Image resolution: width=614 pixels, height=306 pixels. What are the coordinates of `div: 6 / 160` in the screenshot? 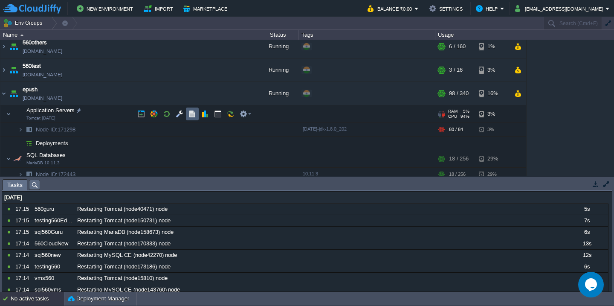 It's located at (457, 46).